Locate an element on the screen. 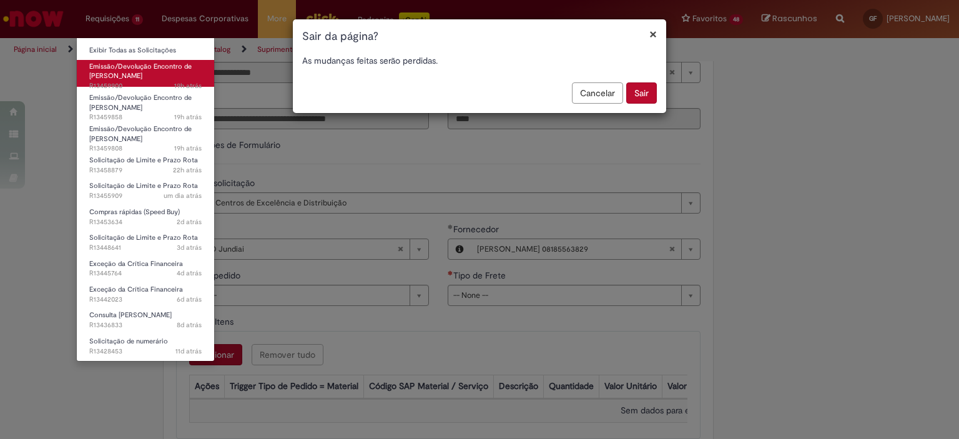 The width and height of the screenshot is (959, 439). time: 28/08/2025 18:17:21 is located at coordinates (188, 148).